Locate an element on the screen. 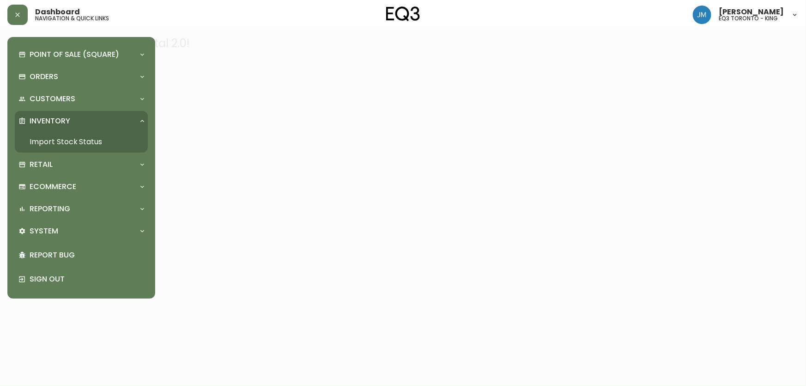  div: Point of Sale (Square) is located at coordinates (81, 55).